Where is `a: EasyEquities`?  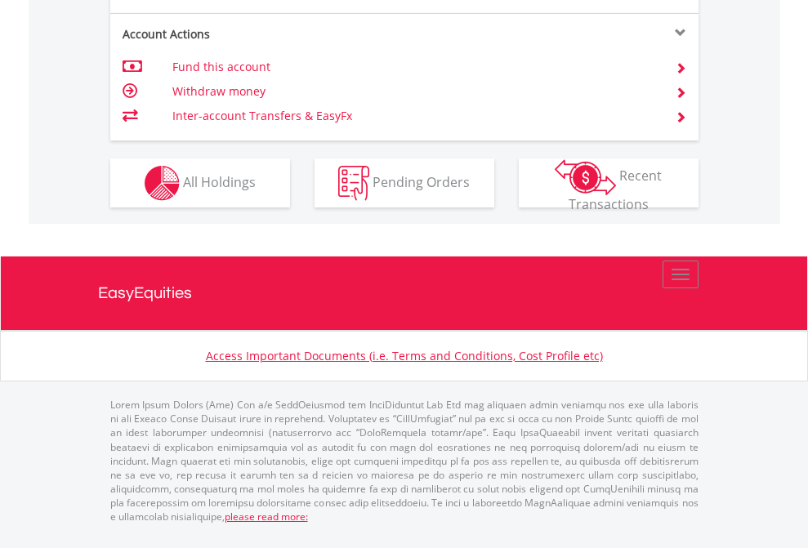
a: EasyEquities is located at coordinates (405, 293).